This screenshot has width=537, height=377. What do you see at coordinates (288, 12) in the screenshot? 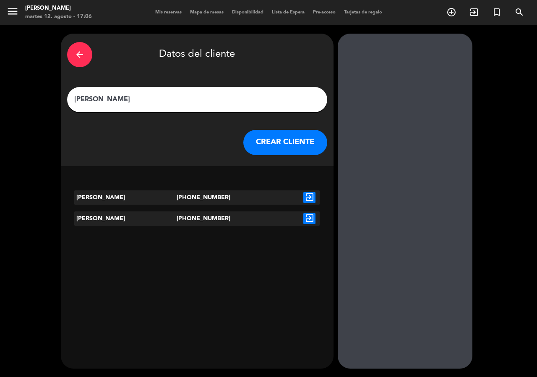
I see `span: Lista de Espera` at bounding box center [288, 12].